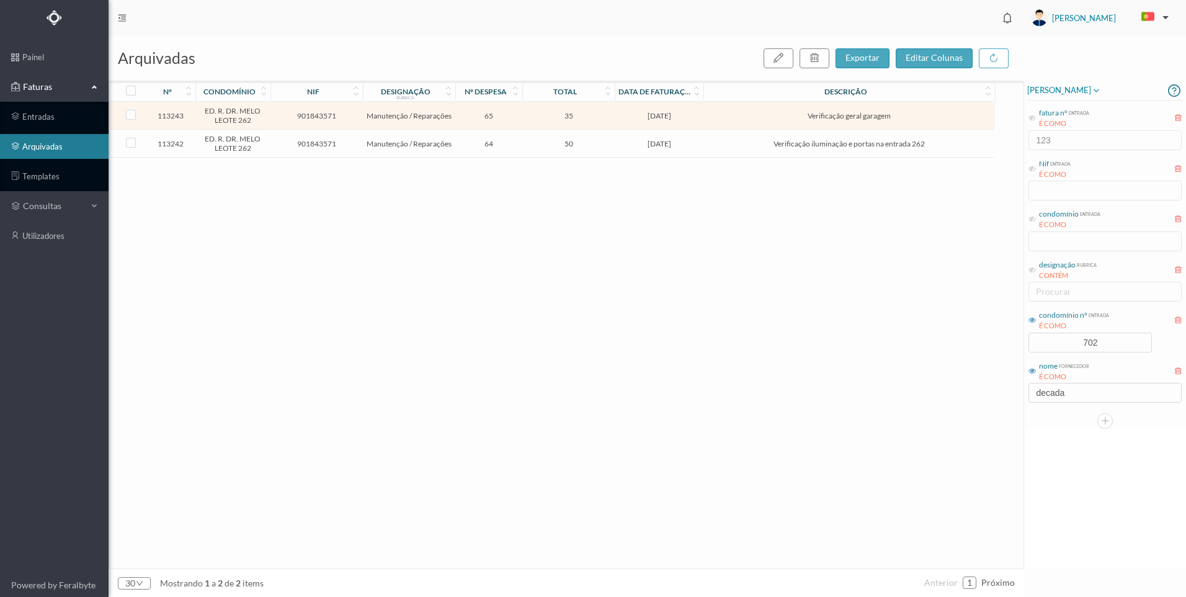 The image size is (1186, 597). What do you see at coordinates (253, 582) in the screenshot?
I see `span: items` at bounding box center [253, 582].